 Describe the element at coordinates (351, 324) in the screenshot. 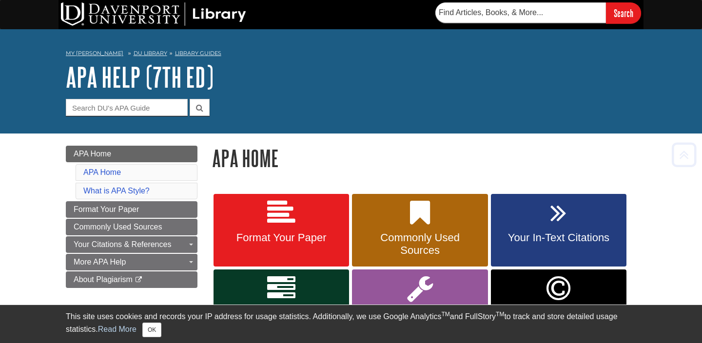

I see `div: This site uses cookies and records your IP address for usage statistics. Additionally, we use Goo...` at that location.